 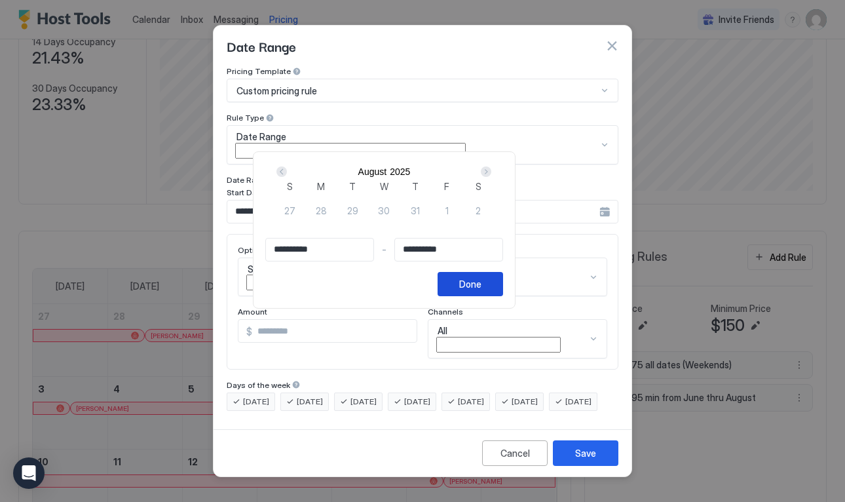 I want to click on button: August, so click(x=373, y=172).